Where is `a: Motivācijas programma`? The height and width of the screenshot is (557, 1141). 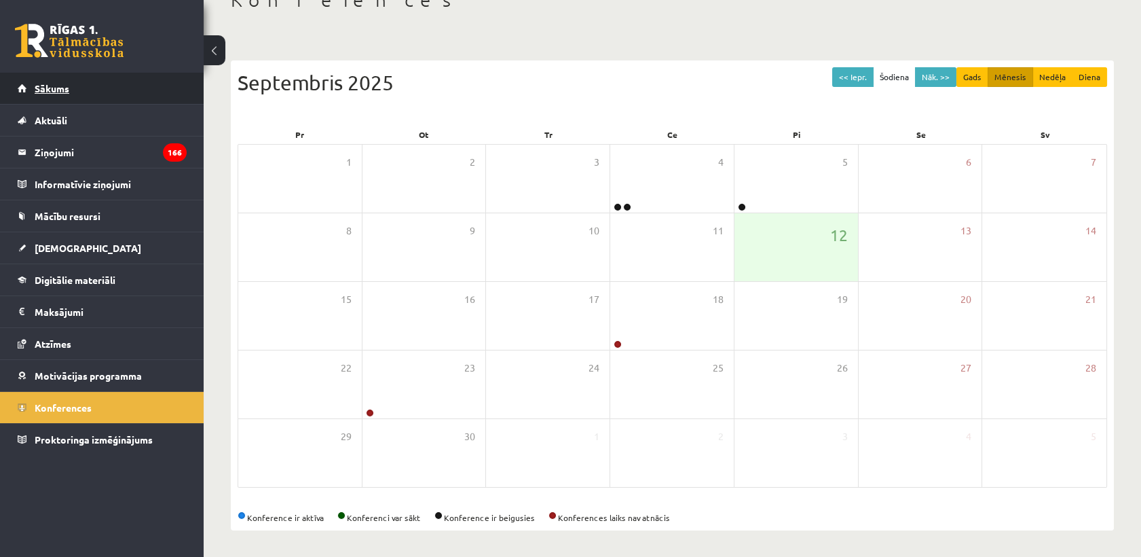
a: Motivācijas programma is located at coordinates (102, 375).